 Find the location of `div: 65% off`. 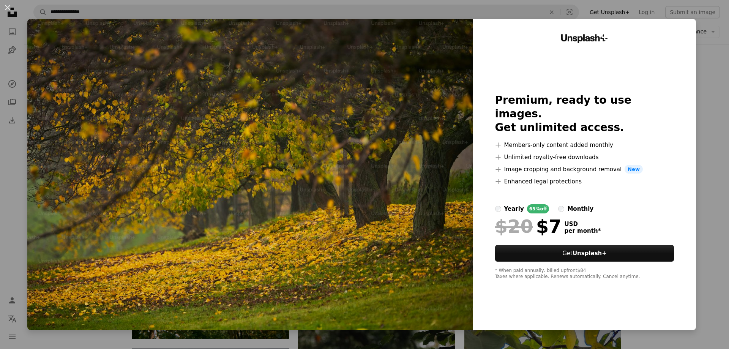

div: 65% off is located at coordinates (538, 209).